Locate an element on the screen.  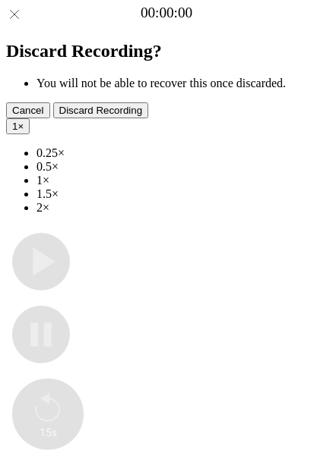
span: 1 is located at coordinates (14, 126).